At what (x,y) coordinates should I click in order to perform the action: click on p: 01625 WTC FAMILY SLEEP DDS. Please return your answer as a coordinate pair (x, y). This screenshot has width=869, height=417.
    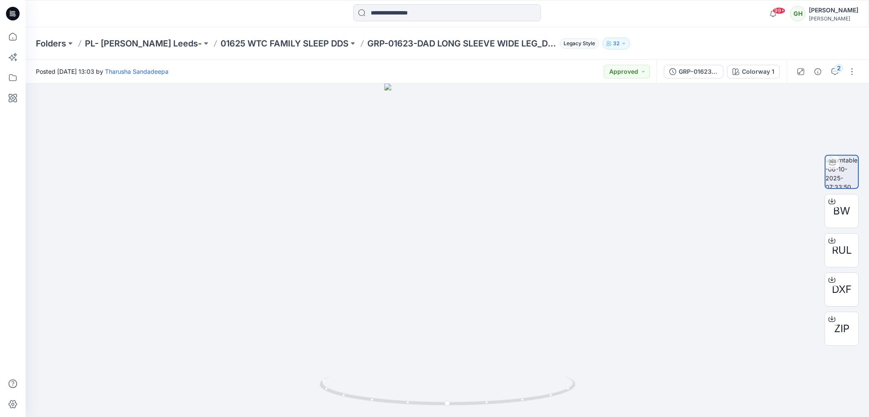
    Looking at the image, I should click on (284, 43).